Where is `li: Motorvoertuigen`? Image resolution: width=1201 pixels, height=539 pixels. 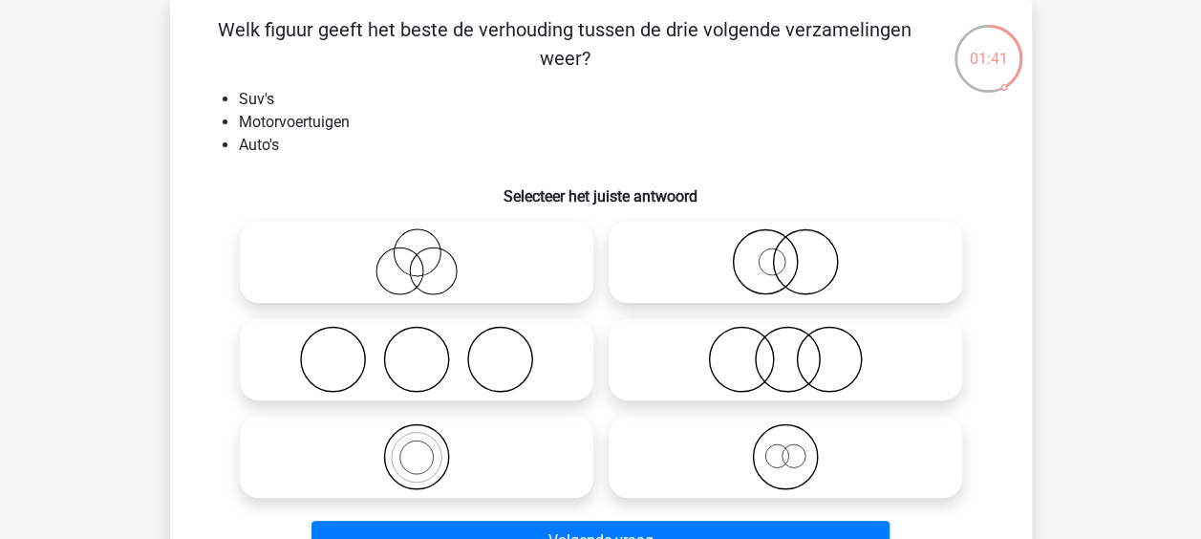 li: Motorvoertuigen is located at coordinates (620, 122).